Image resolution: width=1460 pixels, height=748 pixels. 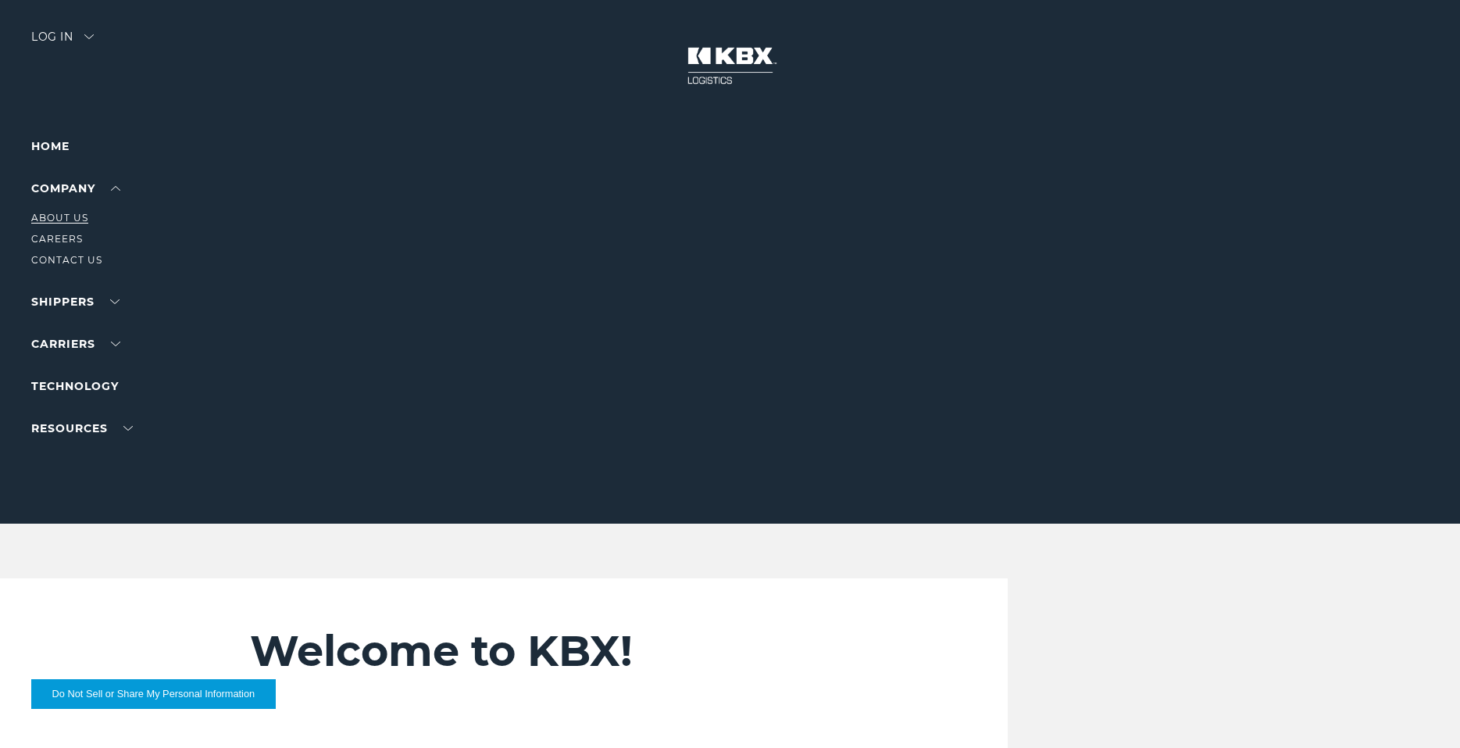 What do you see at coordinates (89, 37) in the screenshot?
I see `img: arrow` at bounding box center [89, 37].